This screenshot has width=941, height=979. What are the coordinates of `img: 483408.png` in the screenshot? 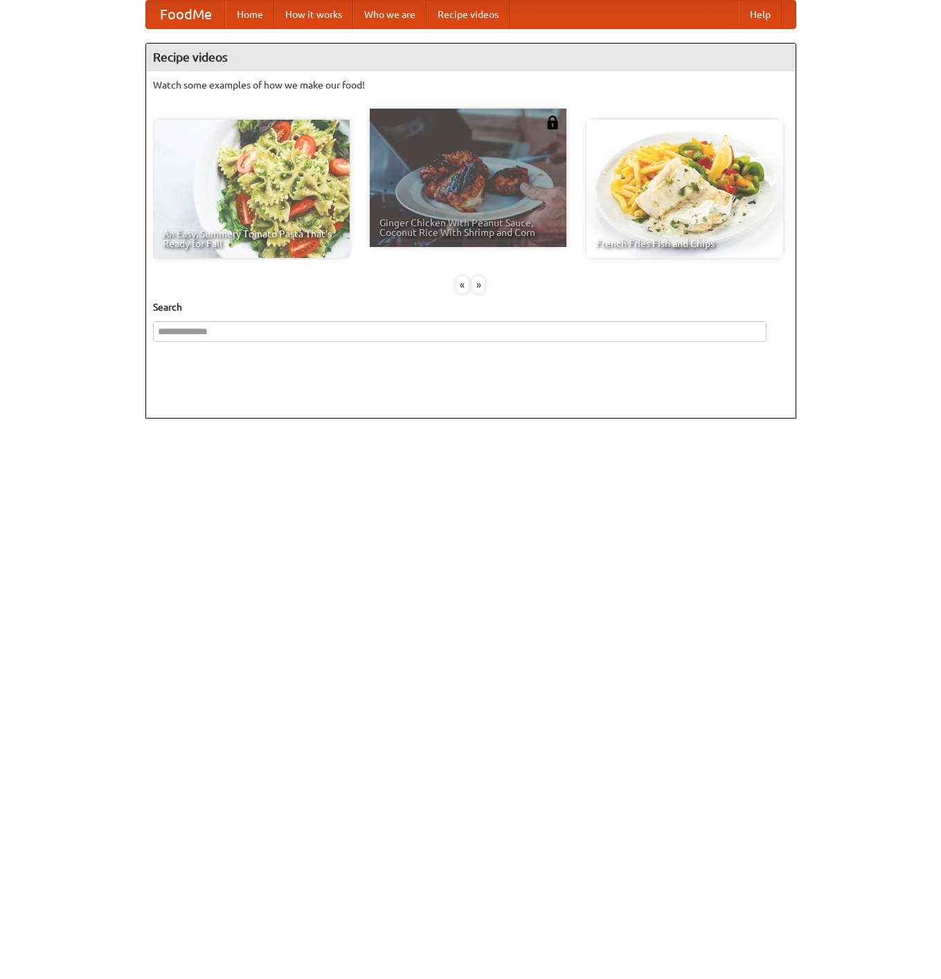 It's located at (552, 122).